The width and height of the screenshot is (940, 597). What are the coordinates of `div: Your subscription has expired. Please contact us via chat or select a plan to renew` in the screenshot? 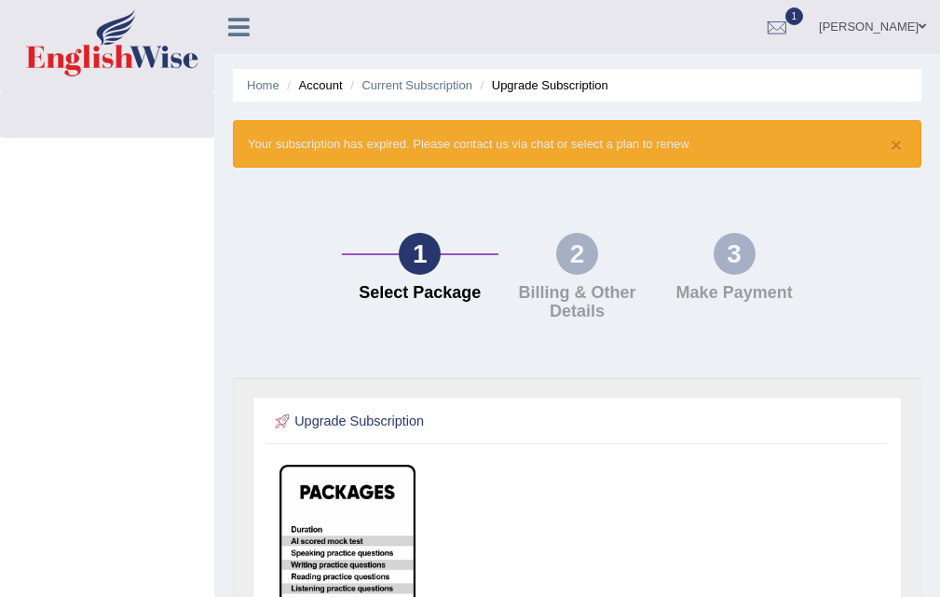 It's located at (576, 143).